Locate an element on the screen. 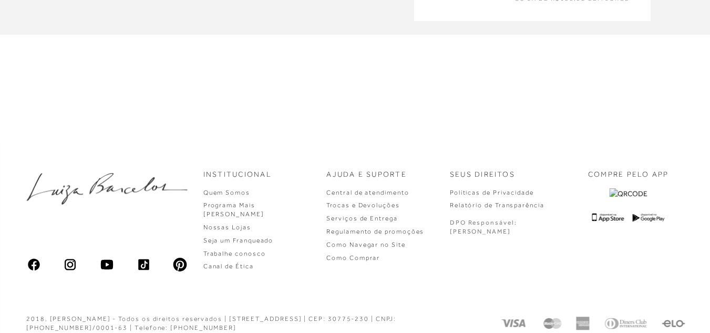  a: Serviços de Entrega is located at coordinates (361, 218).